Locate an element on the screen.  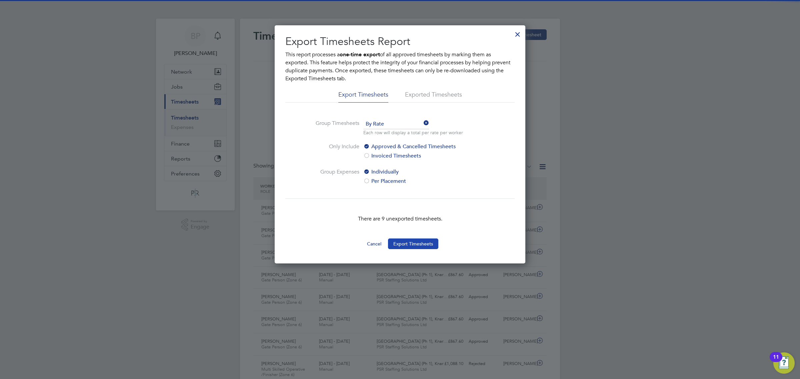
p: Each row will display a total per rate per worker is located at coordinates (413, 133).